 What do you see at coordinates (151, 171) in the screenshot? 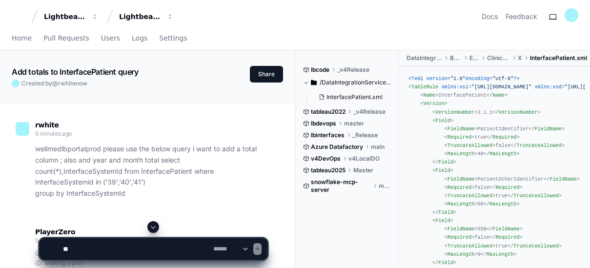
I see `p: wellmedlbportalprod please use the below query i want to add a total column ; also and year and m...` at bounding box center [151, 171].